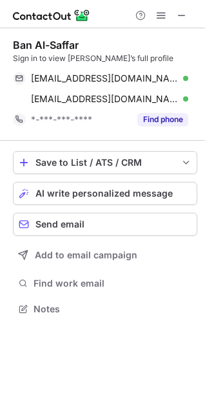 The image size is (205, 410). What do you see at coordinates (51, 15) in the screenshot?
I see `img: ContactOut v5.3.10` at bounding box center [51, 15].